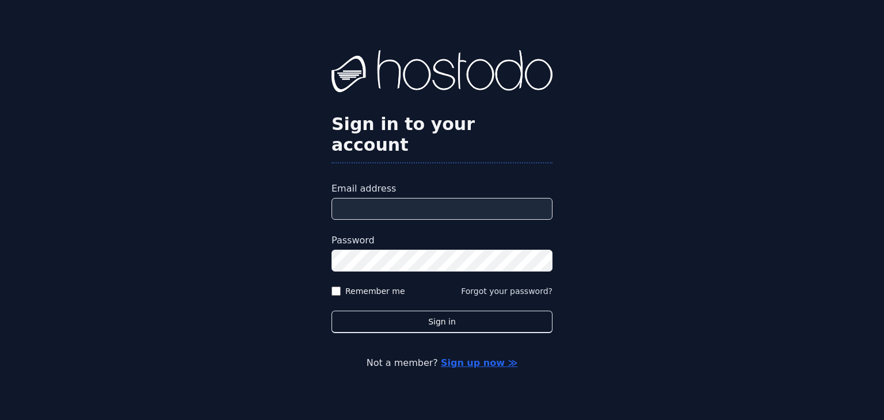 Image resolution: width=884 pixels, height=420 pixels. What do you see at coordinates (479, 362) in the screenshot?
I see `a: Sign up now ≫` at bounding box center [479, 362].